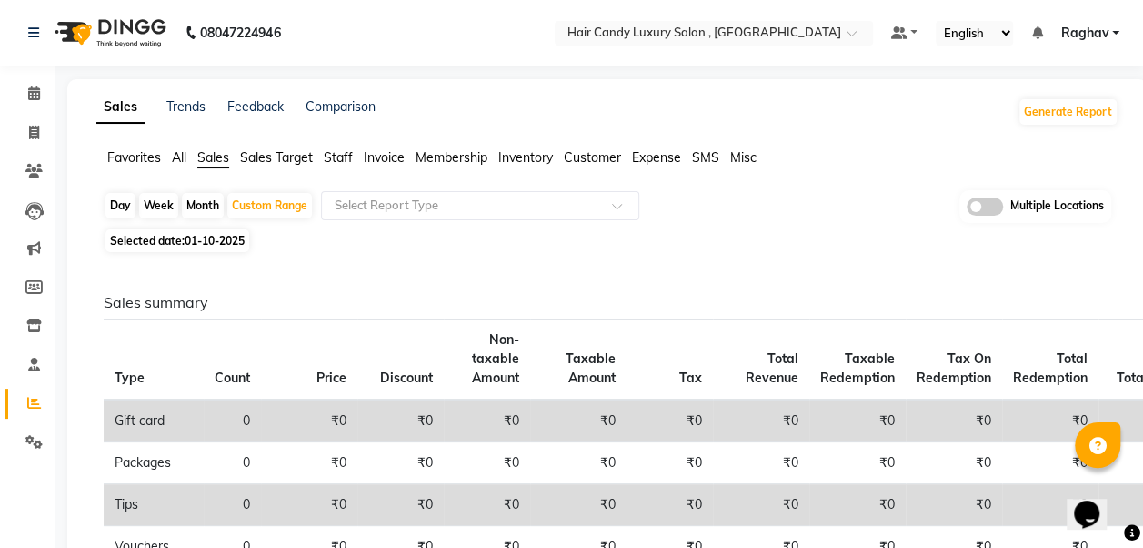 This screenshot has width=1143, height=548. What do you see at coordinates (604, 302) in the screenshot?
I see `h6: Sales summary` at bounding box center [604, 302].